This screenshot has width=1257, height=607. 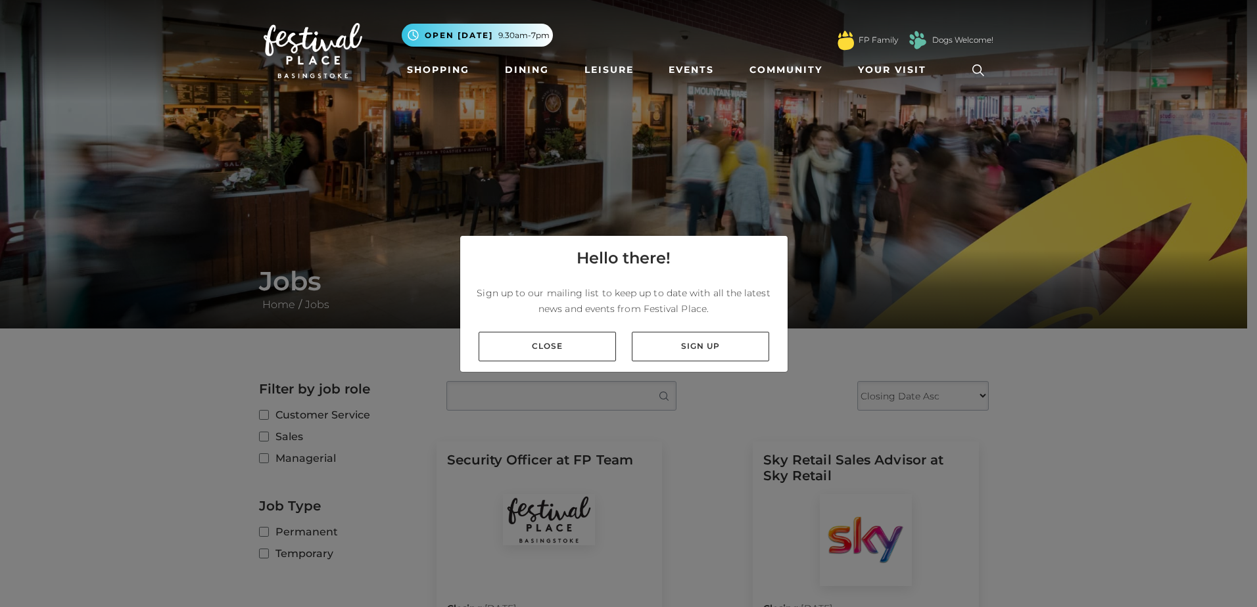 What do you see at coordinates (623, 258) in the screenshot?
I see `h4: Hello there!` at bounding box center [623, 258].